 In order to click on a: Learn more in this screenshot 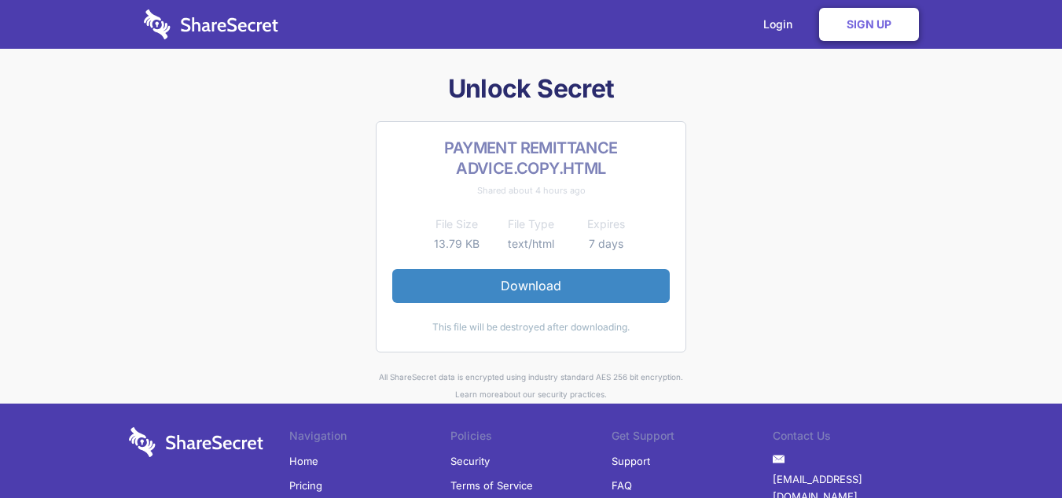, I will do `click(477, 394)`.